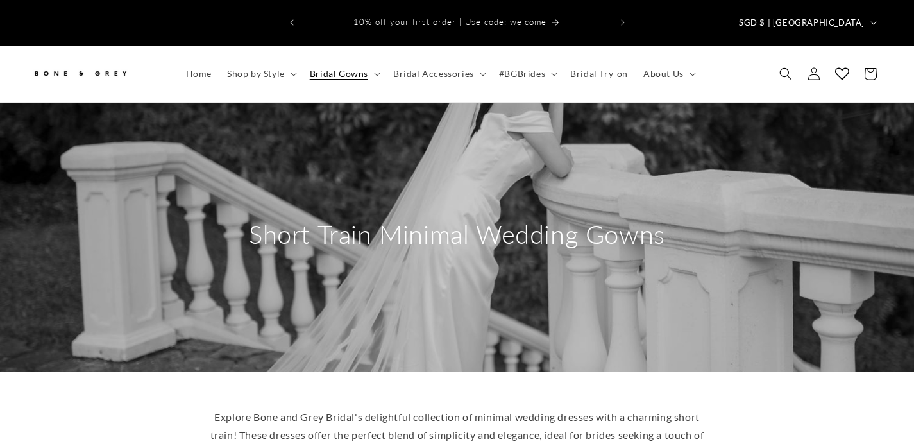 The height and width of the screenshot is (446, 914). Describe the element at coordinates (450, 22) in the screenshot. I see `span: 10% off your first order | Use code: welcome` at that location.